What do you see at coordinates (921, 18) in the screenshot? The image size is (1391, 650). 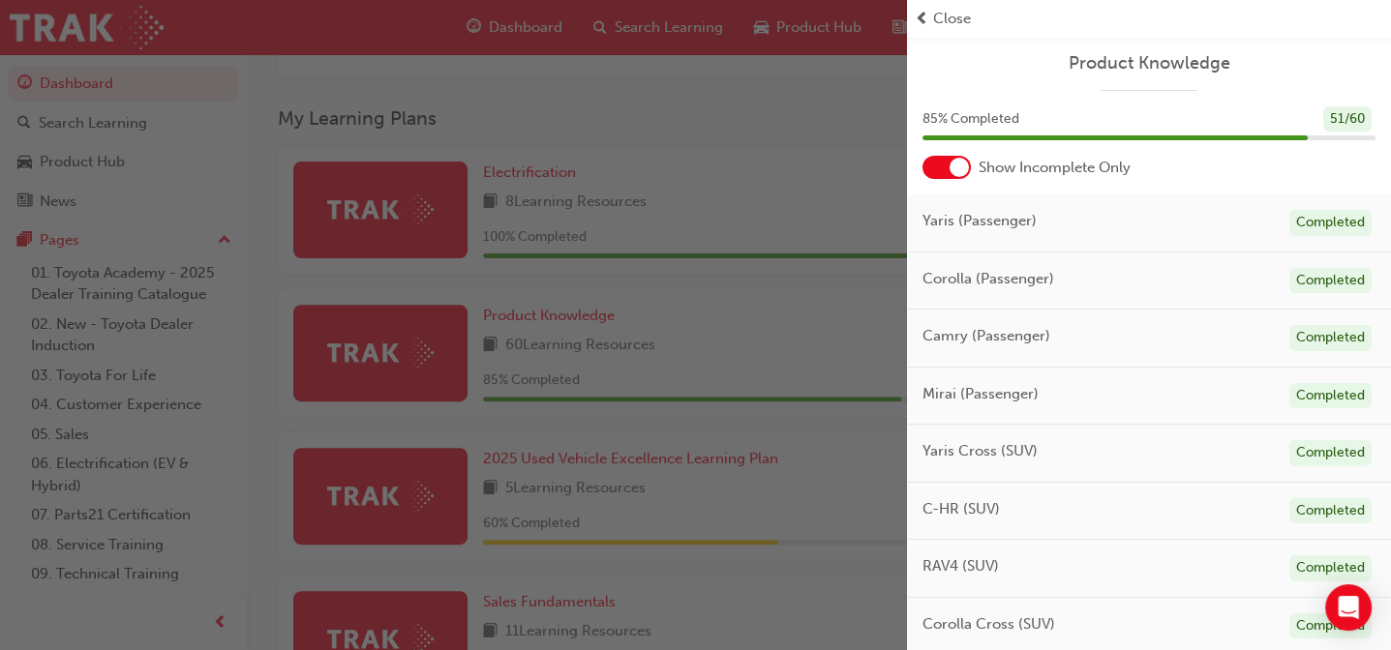 I see `span: prev-icon` at bounding box center [921, 18].